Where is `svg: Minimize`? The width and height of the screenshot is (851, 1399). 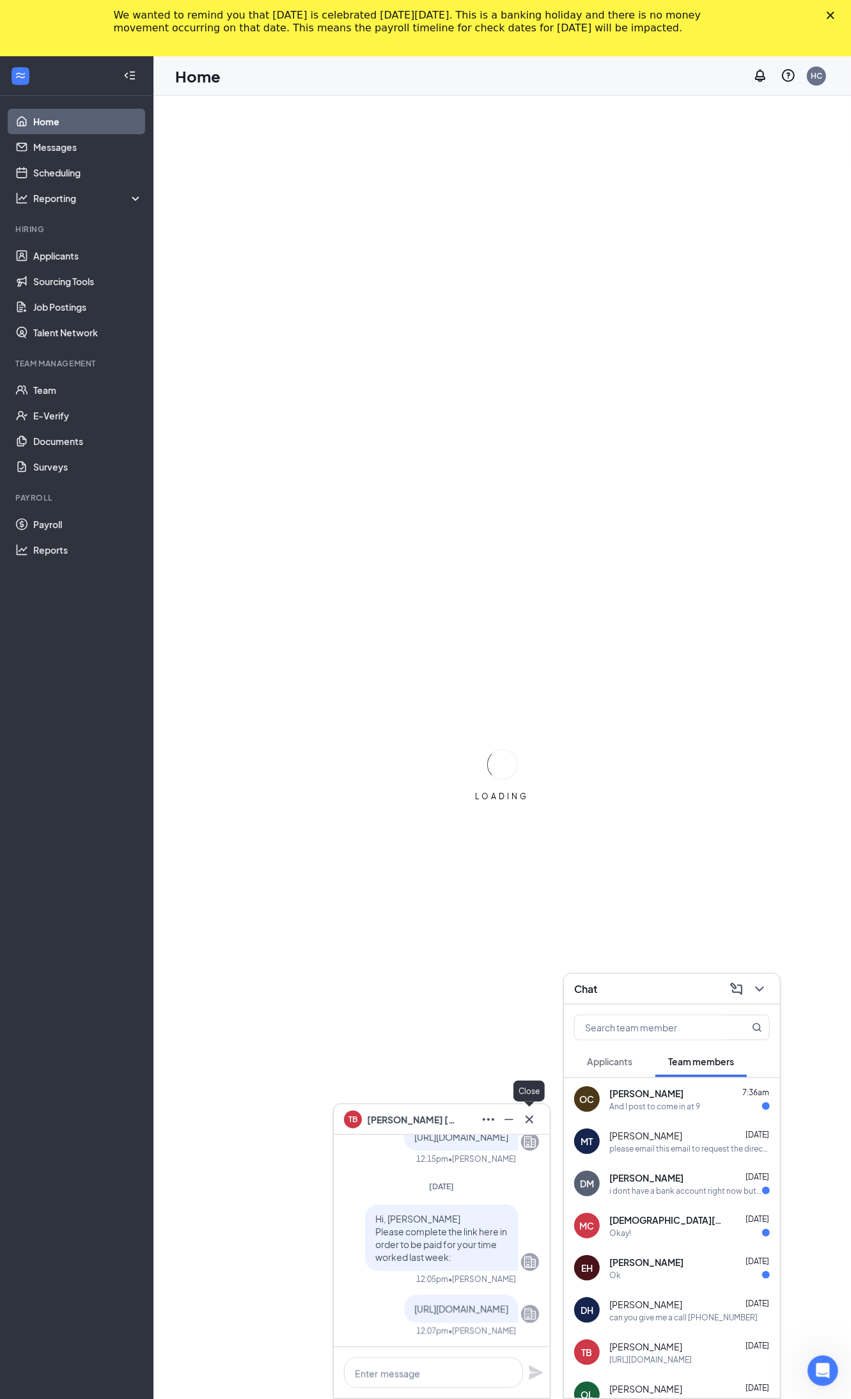 svg: Minimize is located at coordinates (509, 1120).